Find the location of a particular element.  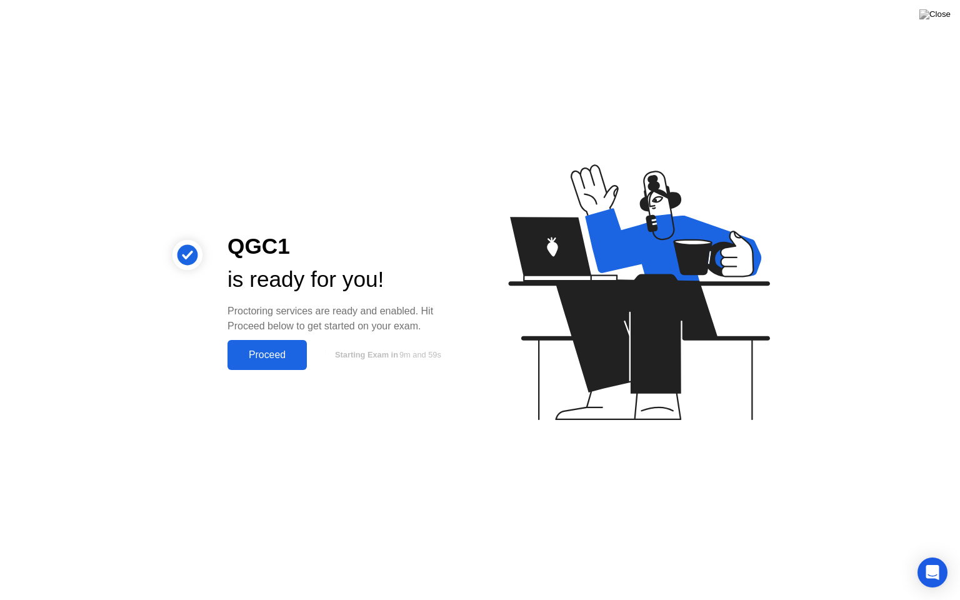

div: QGC1 is located at coordinates (344, 246).